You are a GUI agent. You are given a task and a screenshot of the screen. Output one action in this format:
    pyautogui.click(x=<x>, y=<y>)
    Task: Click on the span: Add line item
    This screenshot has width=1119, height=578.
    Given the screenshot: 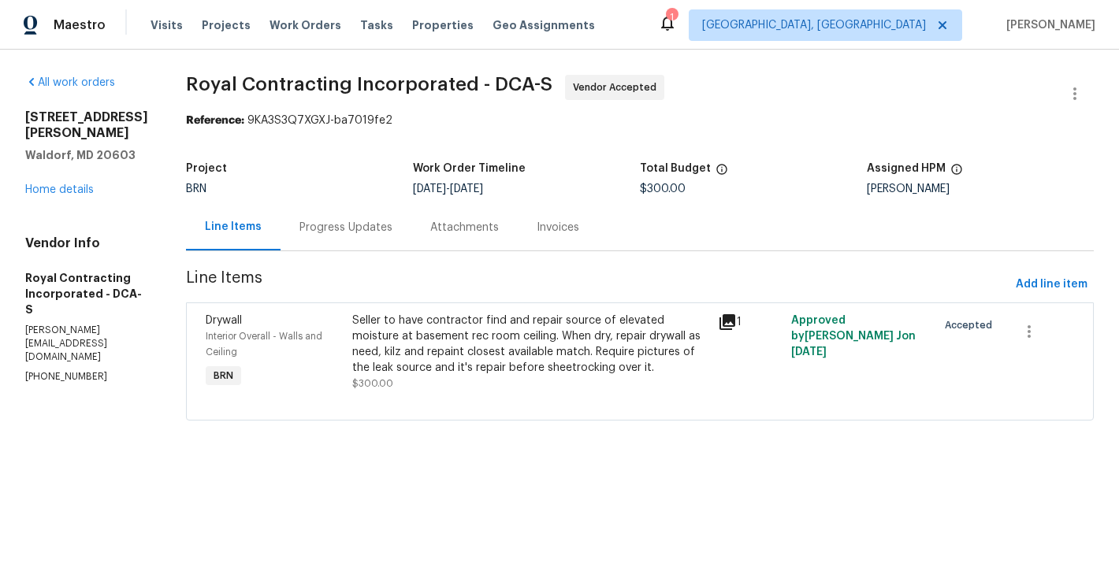 What is the action you would take?
    pyautogui.click(x=1051, y=284)
    